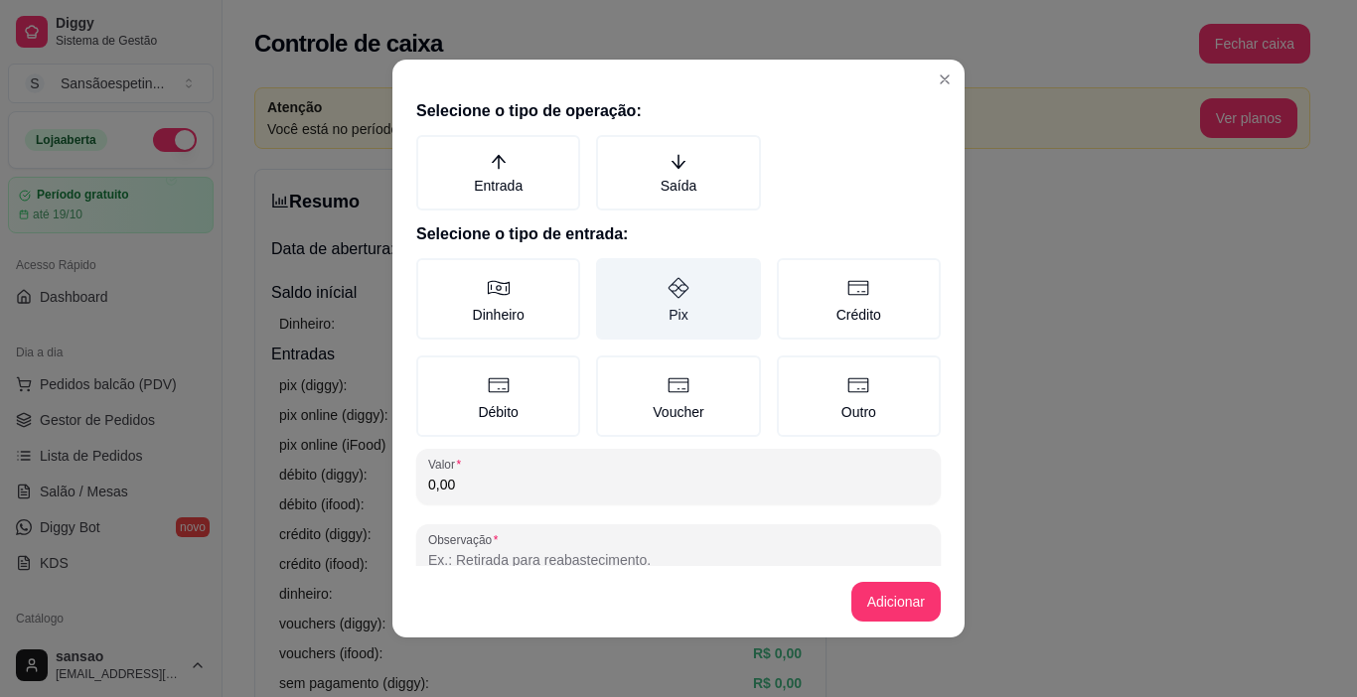 Image resolution: width=1357 pixels, height=697 pixels. Describe the element at coordinates (678, 485) in the screenshot. I see `input: Valor` at that location.